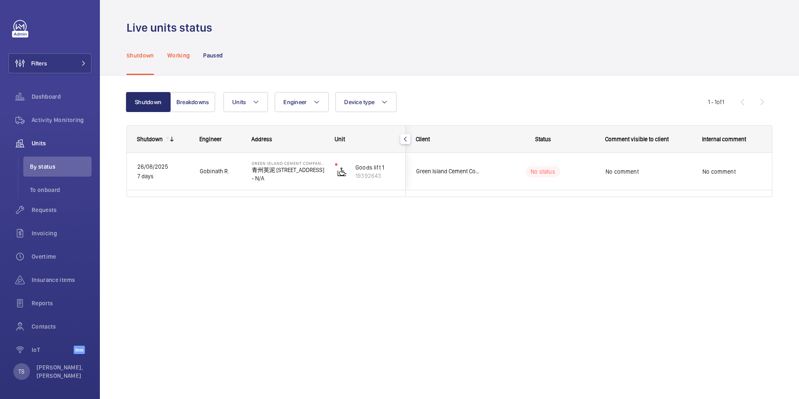 This screenshot has height=399, width=799. Describe the element at coordinates (163, 176) in the screenshot. I see `p: 7 days` at that location.